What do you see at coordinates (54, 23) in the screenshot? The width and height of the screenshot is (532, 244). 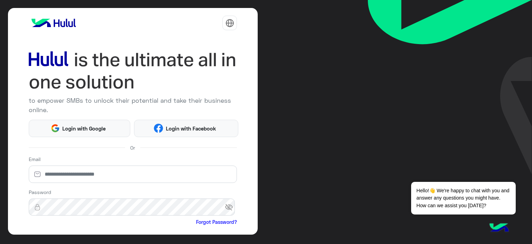 I see `img: logo` at bounding box center [54, 23].